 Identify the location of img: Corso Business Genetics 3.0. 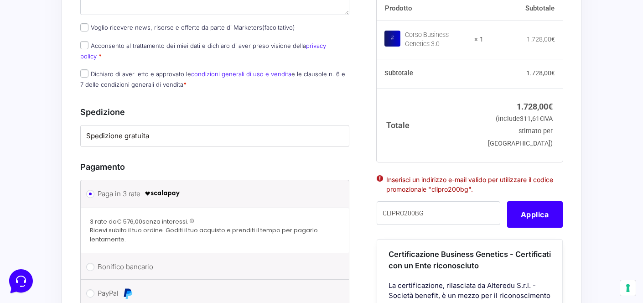
(392, 38).